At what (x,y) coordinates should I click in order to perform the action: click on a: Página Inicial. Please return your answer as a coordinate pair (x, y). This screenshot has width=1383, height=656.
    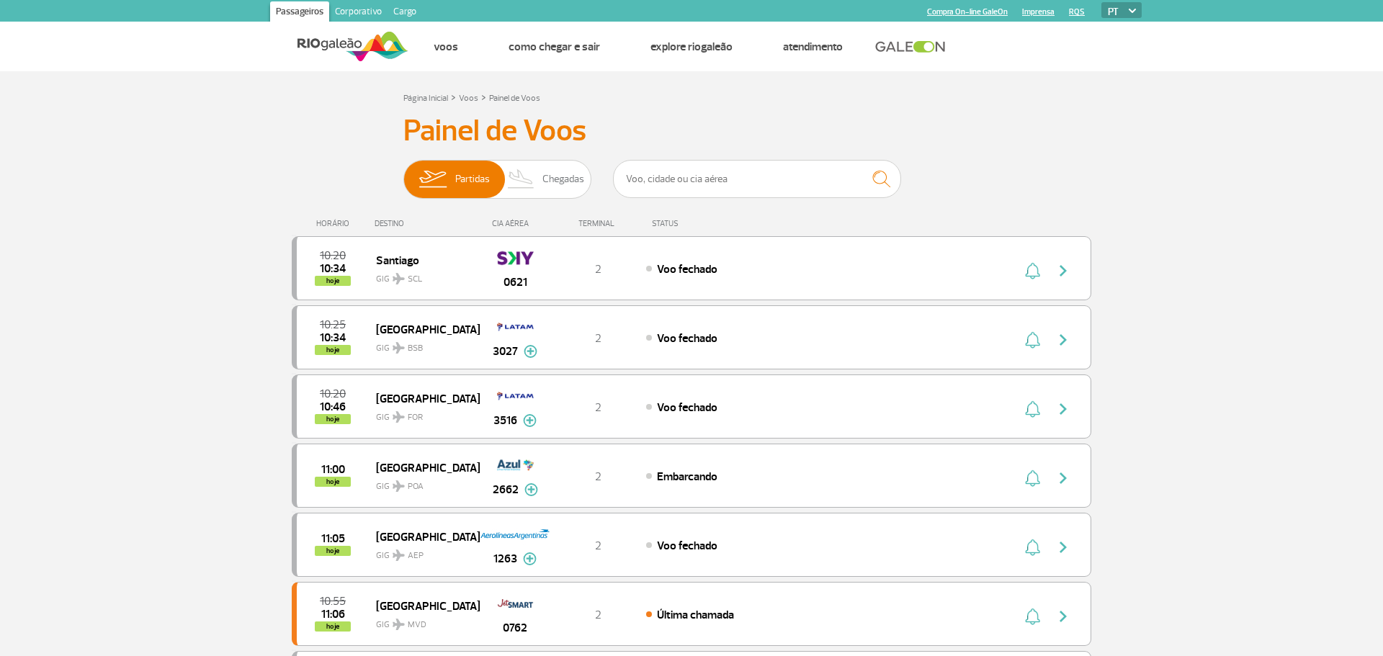
    Looking at the image, I should click on (426, 98).